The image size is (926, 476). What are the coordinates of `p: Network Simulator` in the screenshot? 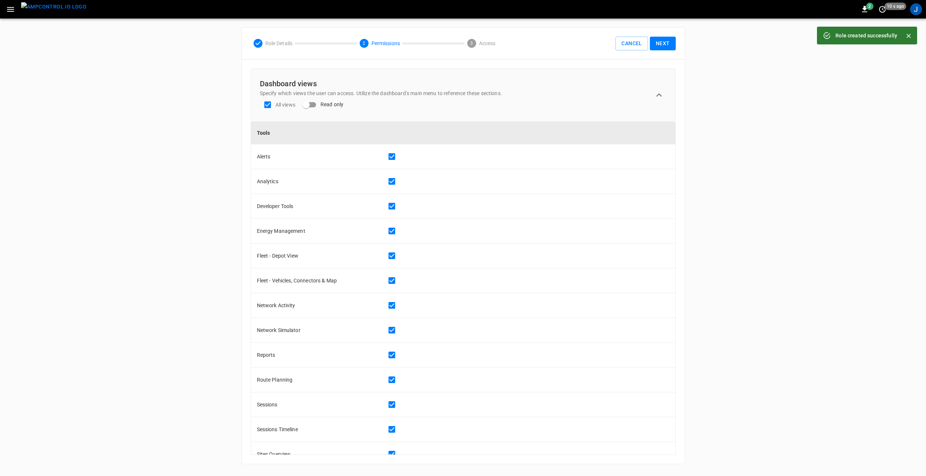 It's located at (315, 330).